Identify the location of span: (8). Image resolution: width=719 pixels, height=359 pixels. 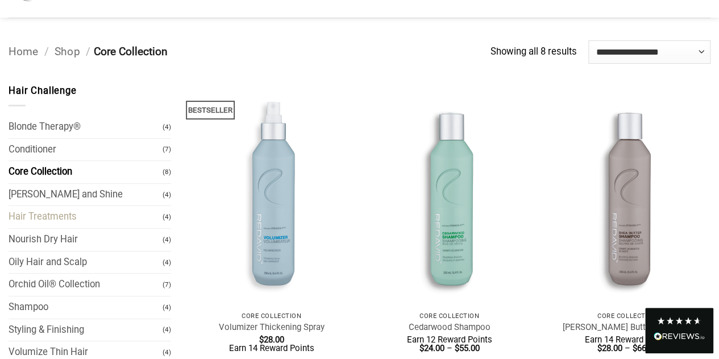
(166, 172).